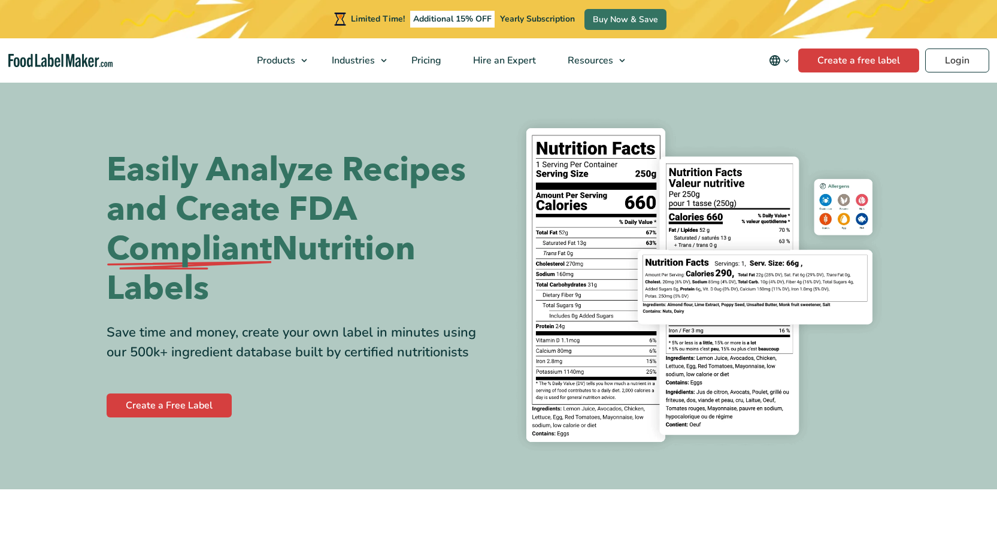  What do you see at coordinates (275, 60) in the screenshot?
I see `span: Products` at bounding box center [275, 60].